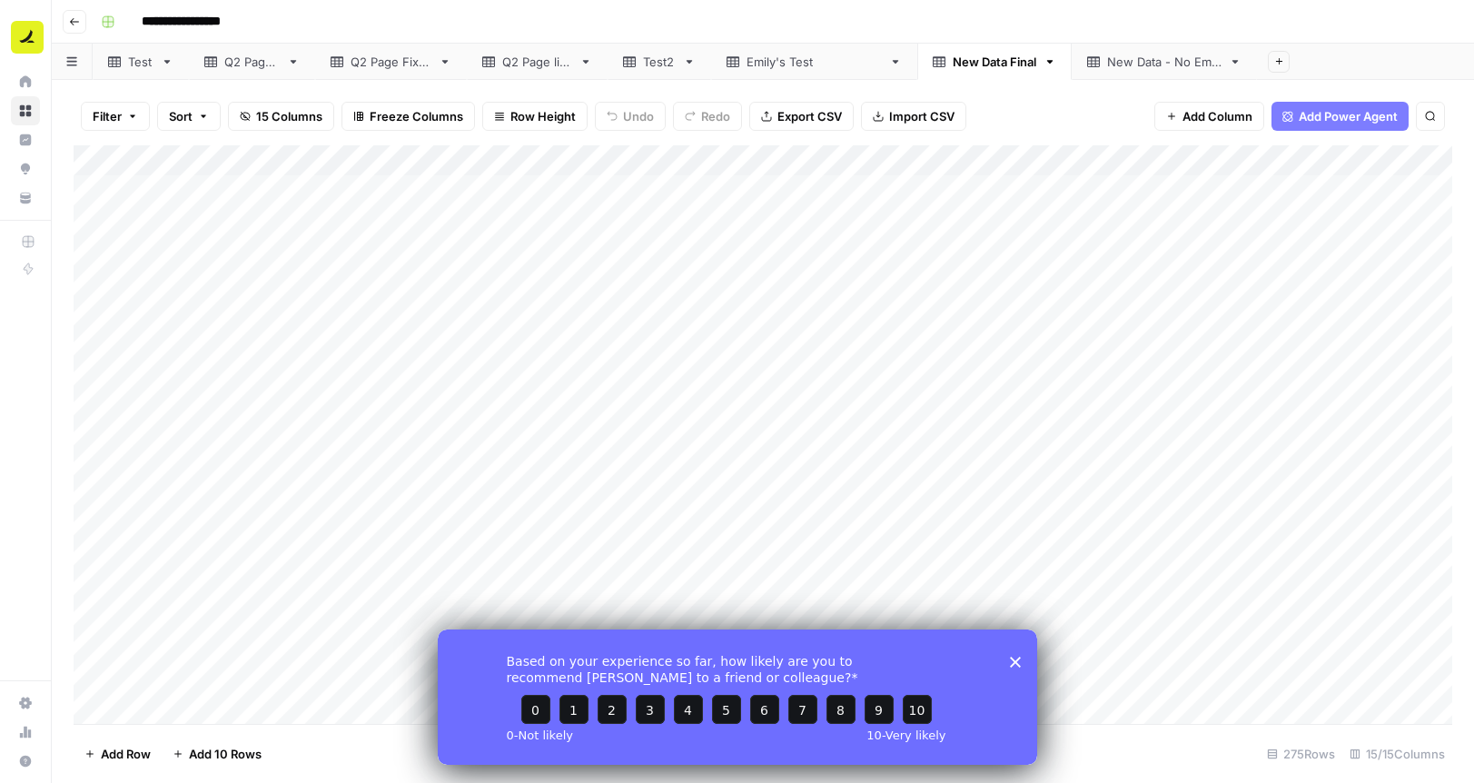  What do you see at coordinates (289, 80) in the screenshot?
I see `button: 5` at bounding box center [289, 80].